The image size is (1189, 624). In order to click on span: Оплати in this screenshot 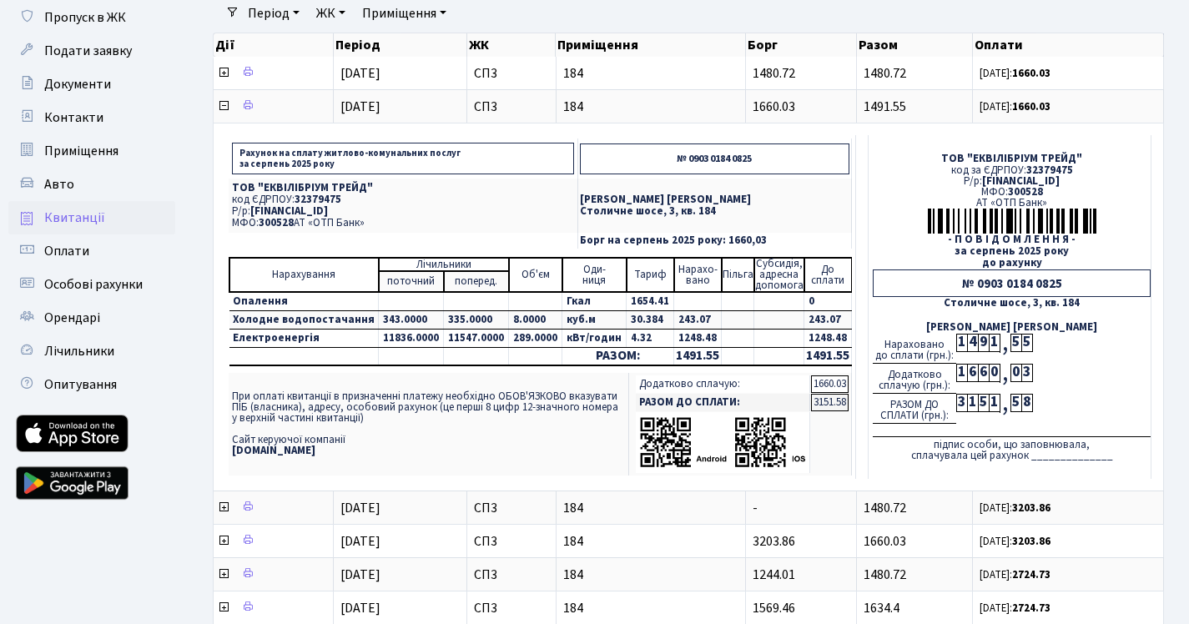, I will do `click(67, 251)`.